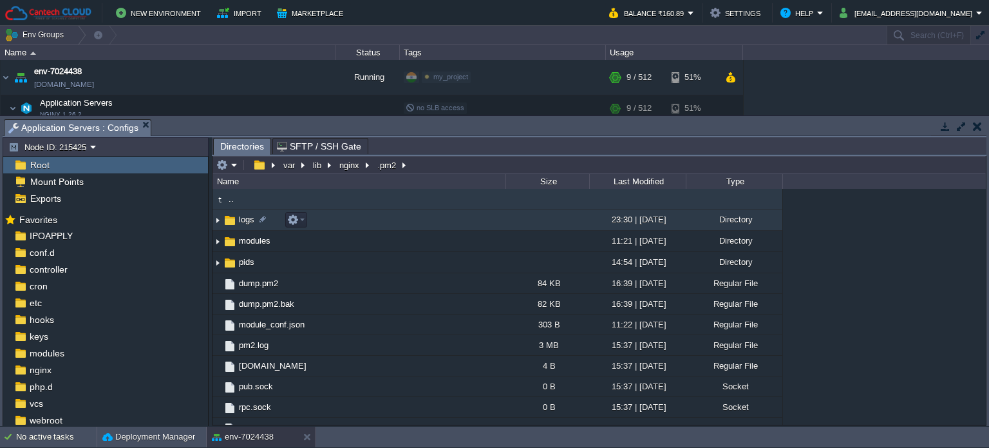  What do you see at coordinates (254, 345) in the screenshot?
I see `a: pm2.log` at bounding box center [254, 345].